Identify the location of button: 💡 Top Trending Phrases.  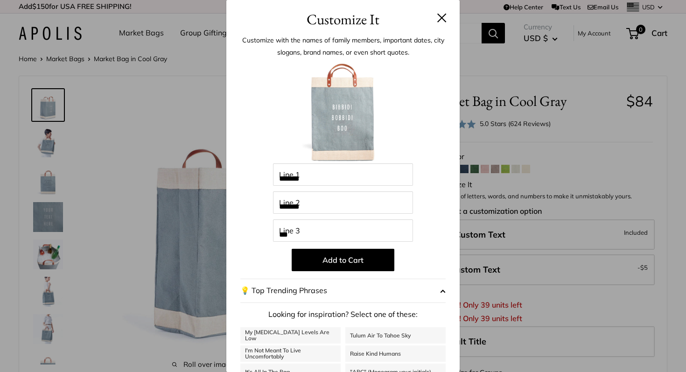
(343, 291).